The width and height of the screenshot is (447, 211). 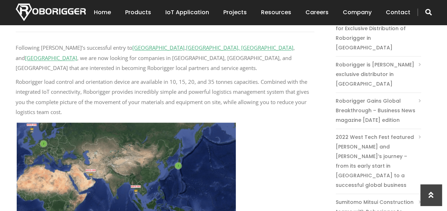 What do you see at coordinates (378, 28) in the screenshot?
I see `a: Roborigger and Greenfield Products Announce Partnership for Exclusive Distribution of Roborigger ...` at bounding box center [378, 28].